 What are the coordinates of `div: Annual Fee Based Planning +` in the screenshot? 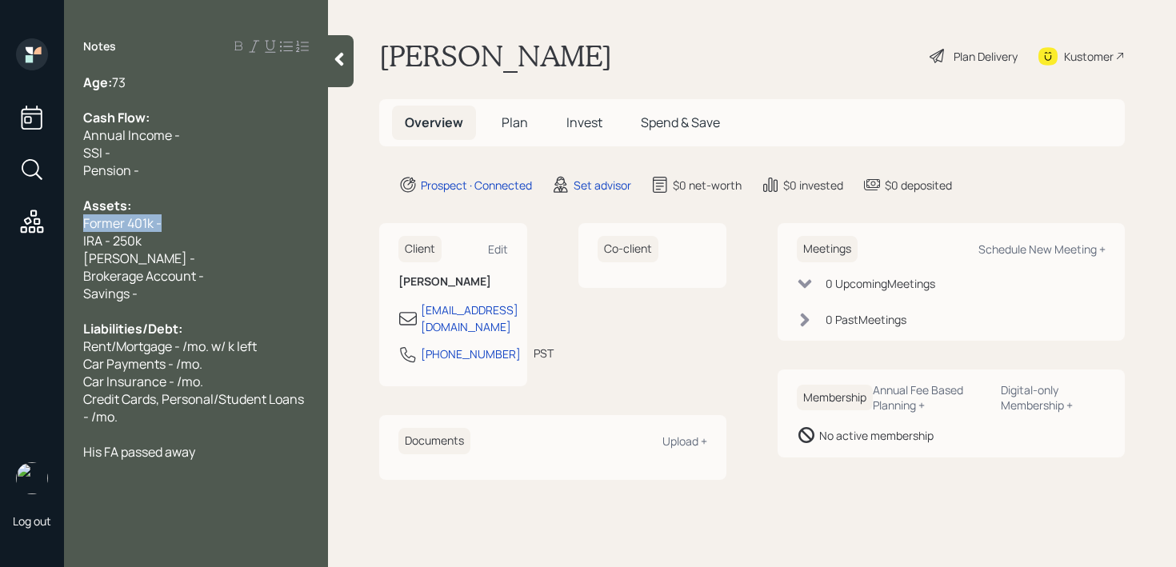 It's located at (930, 398).